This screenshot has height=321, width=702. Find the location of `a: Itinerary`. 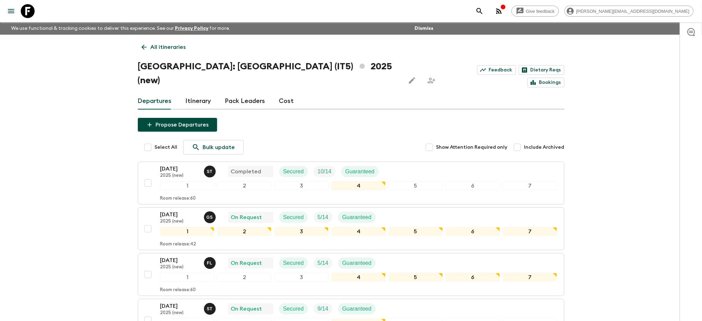

a: Itinerary is located at coordinates (199, 101).